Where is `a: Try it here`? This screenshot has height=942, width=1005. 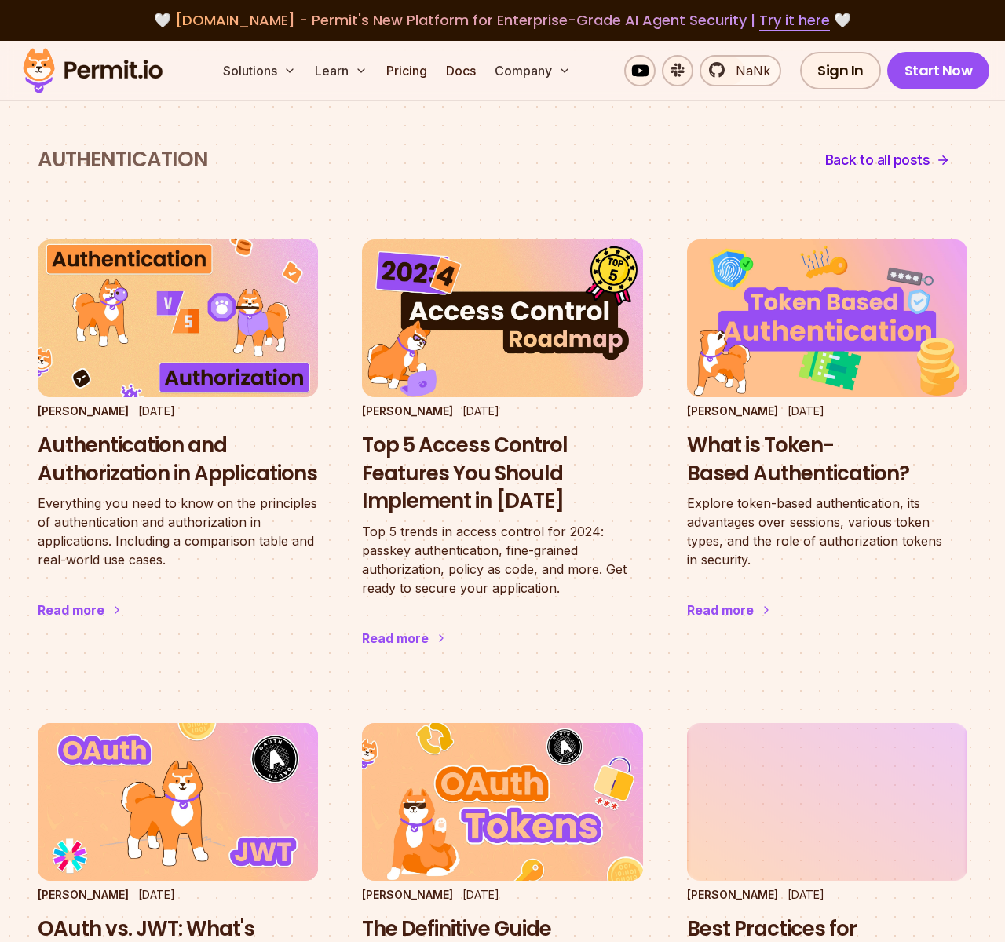 a: Try it here is located at coordinates (795, 20).